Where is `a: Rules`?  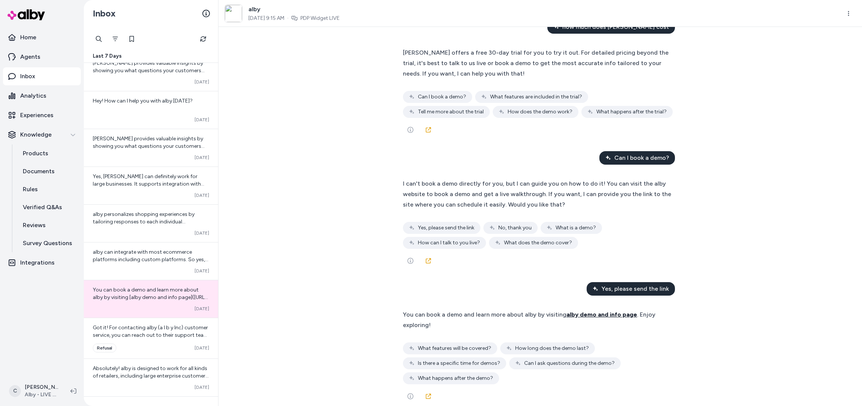
a: Rules is located at coordinates (48, 189).